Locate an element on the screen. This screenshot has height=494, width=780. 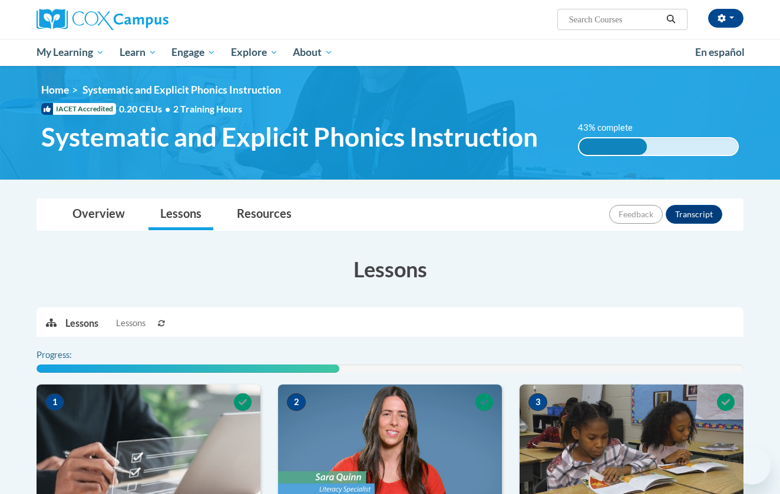
label: 43% complete is located at coordinates (611, 128).